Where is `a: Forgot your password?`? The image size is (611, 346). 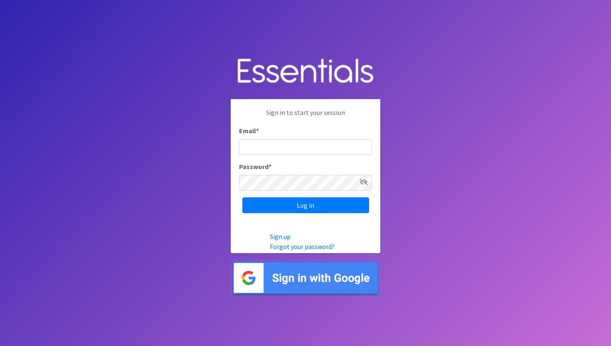 a: Forgot your password? is located at coordinates (302, 246).